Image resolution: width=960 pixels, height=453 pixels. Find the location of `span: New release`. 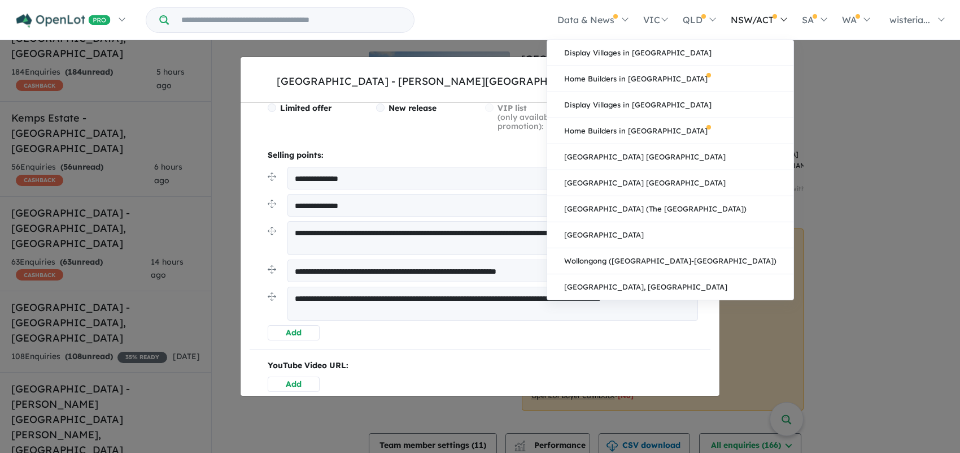

span: New release is located at coordinates (412, 108).